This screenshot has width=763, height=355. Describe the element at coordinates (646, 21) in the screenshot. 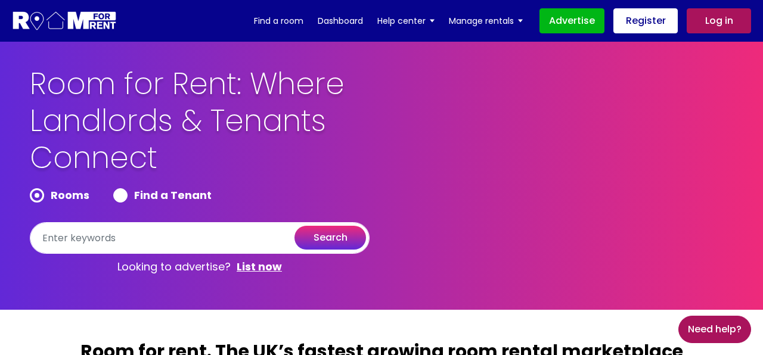

I see `a: Register` at that location.